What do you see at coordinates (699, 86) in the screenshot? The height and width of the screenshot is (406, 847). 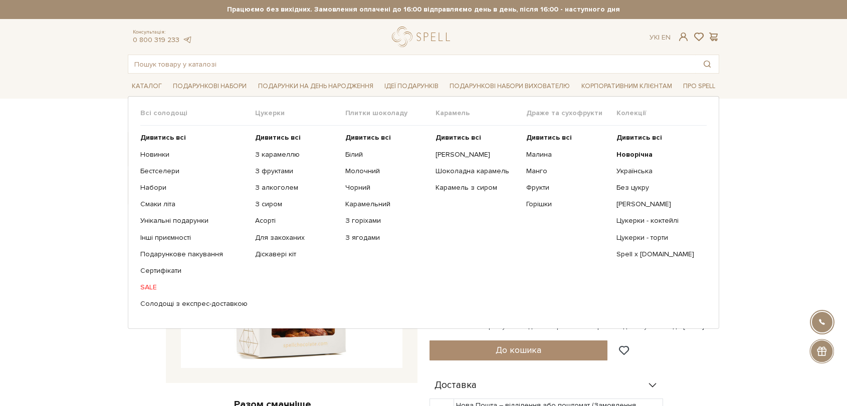 I see `a: Про Spell` at bounding box center [699, 86].